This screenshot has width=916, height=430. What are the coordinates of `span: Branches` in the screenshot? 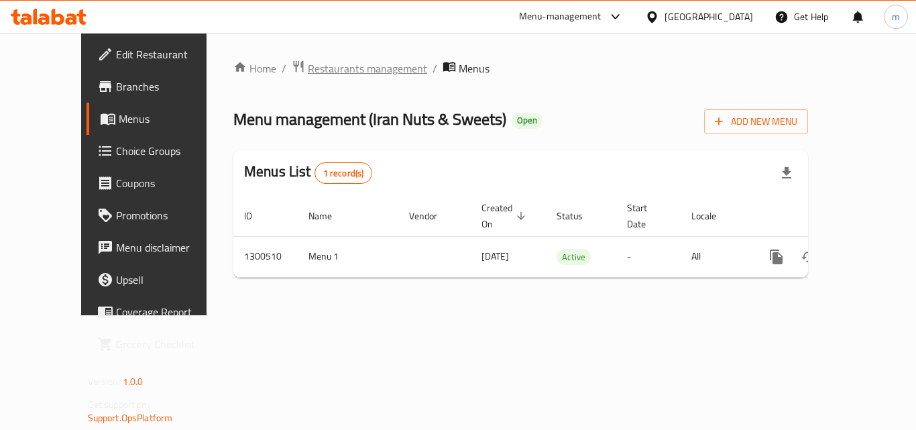 It's located at (170, 87).